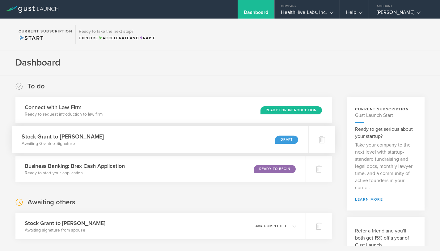 Image resolution: width=440 pixels, height=251 pixels. I want to click on p: Awaiting Grantee Signature, so click(63, 144).